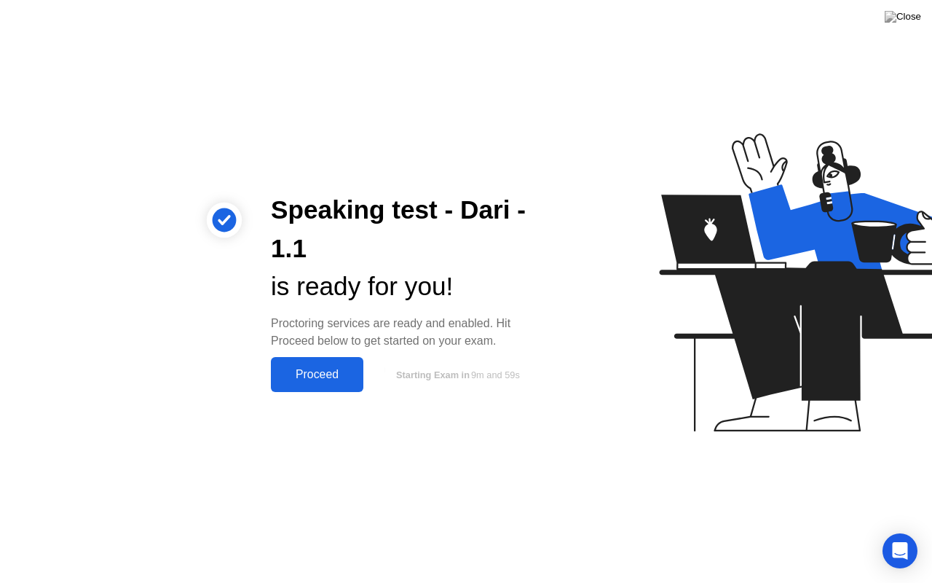 The height and width of the screenshot is (583, 932). Describe the element at coordinates (495, 374) in the screenshot. I see `span: 9m and 59s` at that location.